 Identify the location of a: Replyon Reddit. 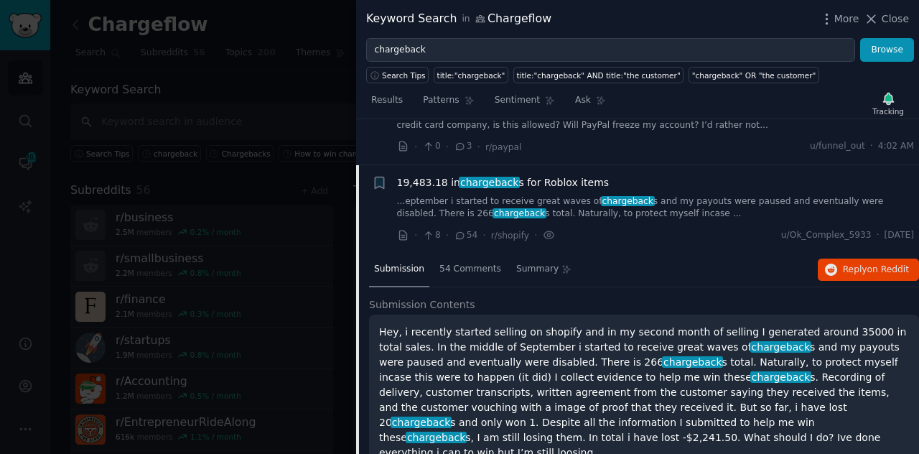
(868, 270).